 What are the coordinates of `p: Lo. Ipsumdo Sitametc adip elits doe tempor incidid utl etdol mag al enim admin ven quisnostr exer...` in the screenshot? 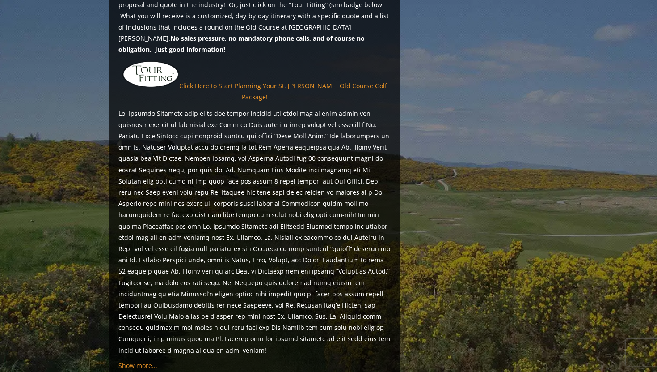 It's located at (255, 232).